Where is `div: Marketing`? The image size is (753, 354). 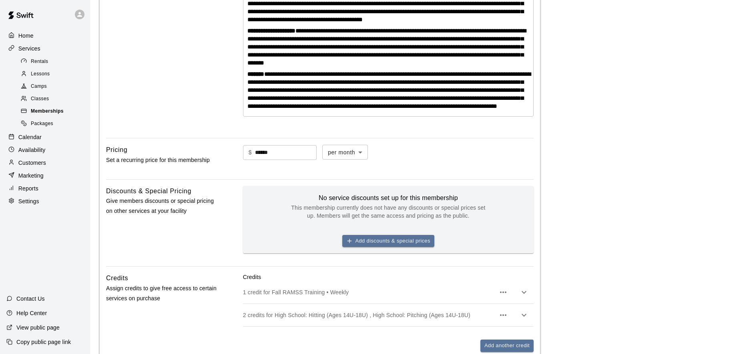 div: Marketing is located at coordinates (45, 175).